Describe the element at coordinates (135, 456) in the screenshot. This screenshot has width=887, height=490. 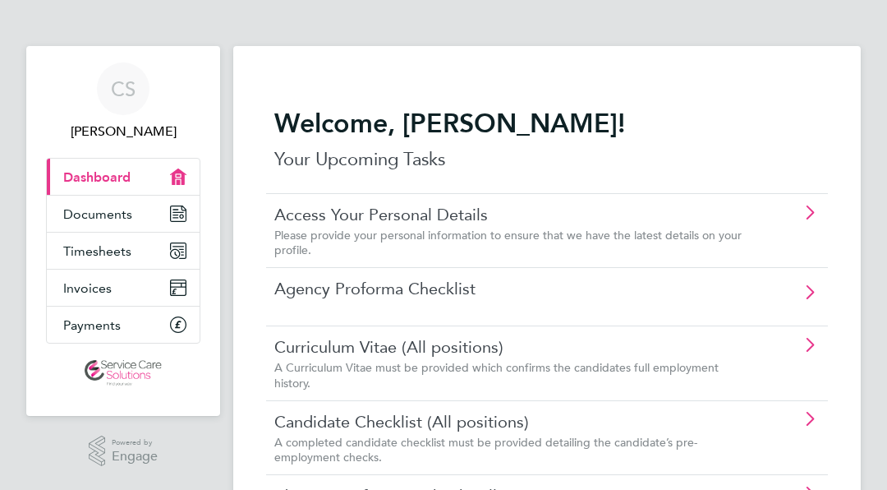
I see `span: Engage` at that location.